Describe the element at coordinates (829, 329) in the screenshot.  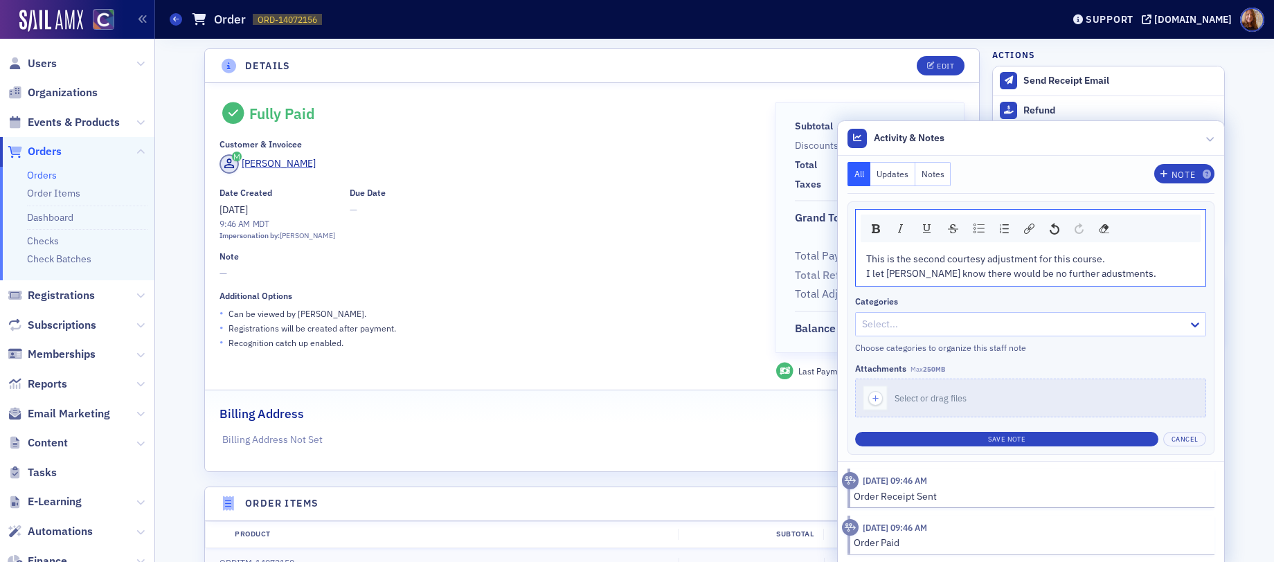
I see `span: Balance Due` at that location.